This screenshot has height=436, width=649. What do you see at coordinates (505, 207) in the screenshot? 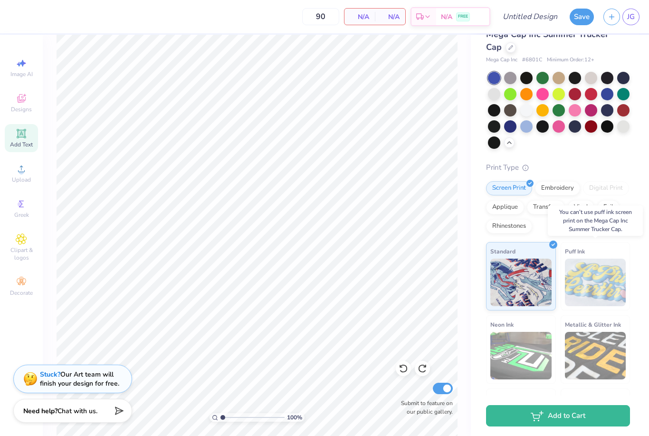
I see `div: Applique` at bounding box center [505, 207].